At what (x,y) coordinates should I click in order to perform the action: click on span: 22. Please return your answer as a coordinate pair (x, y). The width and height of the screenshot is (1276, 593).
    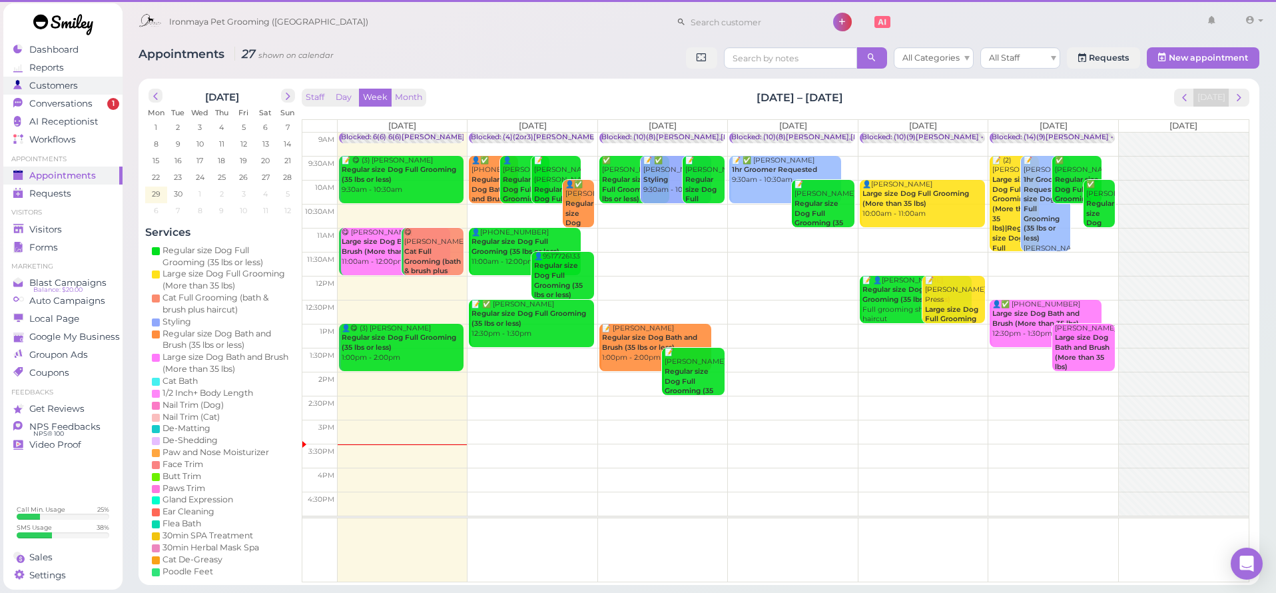
    Looking at the image, I should click on (156, 177).